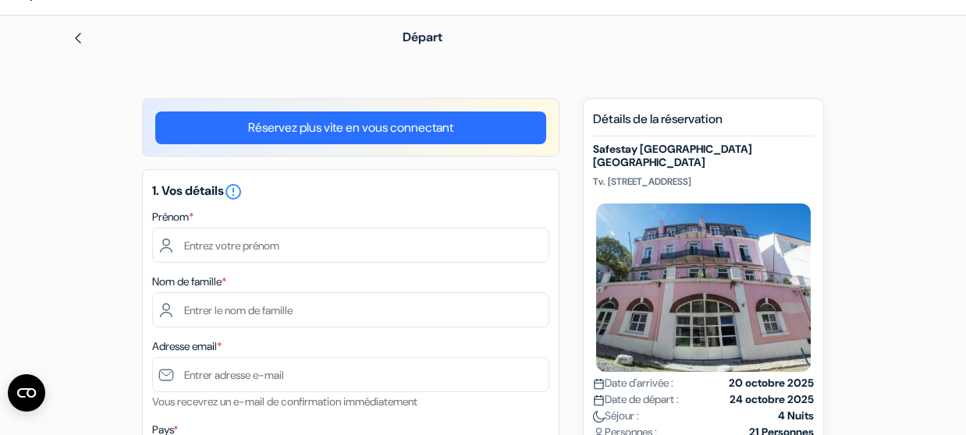 The height and width of the screenshot is (435, 966). Describe the element at coordinates (350, 192) in the screenshot. I see `h5: 1. Vos détails` at that location.